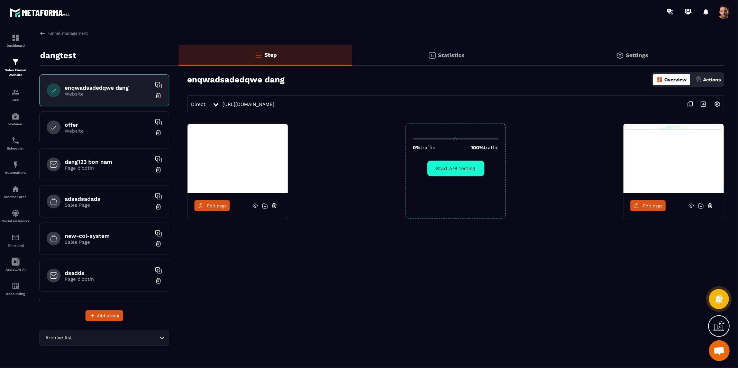 This screenshot has width=738, height=368. I want to click on p: Settings, so click(637, 55).